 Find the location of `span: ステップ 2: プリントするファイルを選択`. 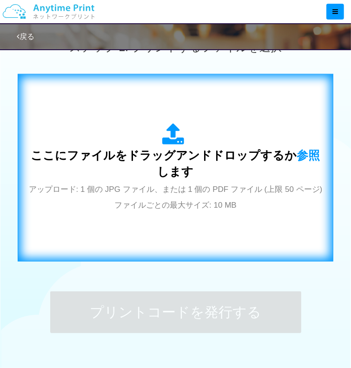

span: ステップ 2: プリントするファイルを選択 is located at coordinates (175, 47).